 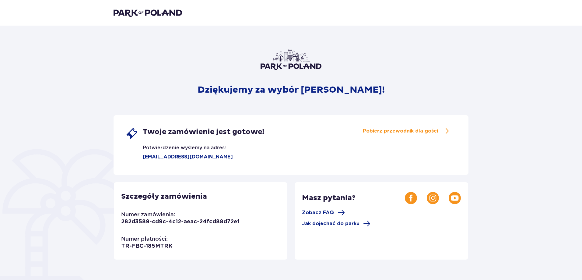 What do you see at coordinates (203, 132) in the screenshot?
I see `span: Twoje zamówienie jest gotowe!` at bounding box center [203, 132].